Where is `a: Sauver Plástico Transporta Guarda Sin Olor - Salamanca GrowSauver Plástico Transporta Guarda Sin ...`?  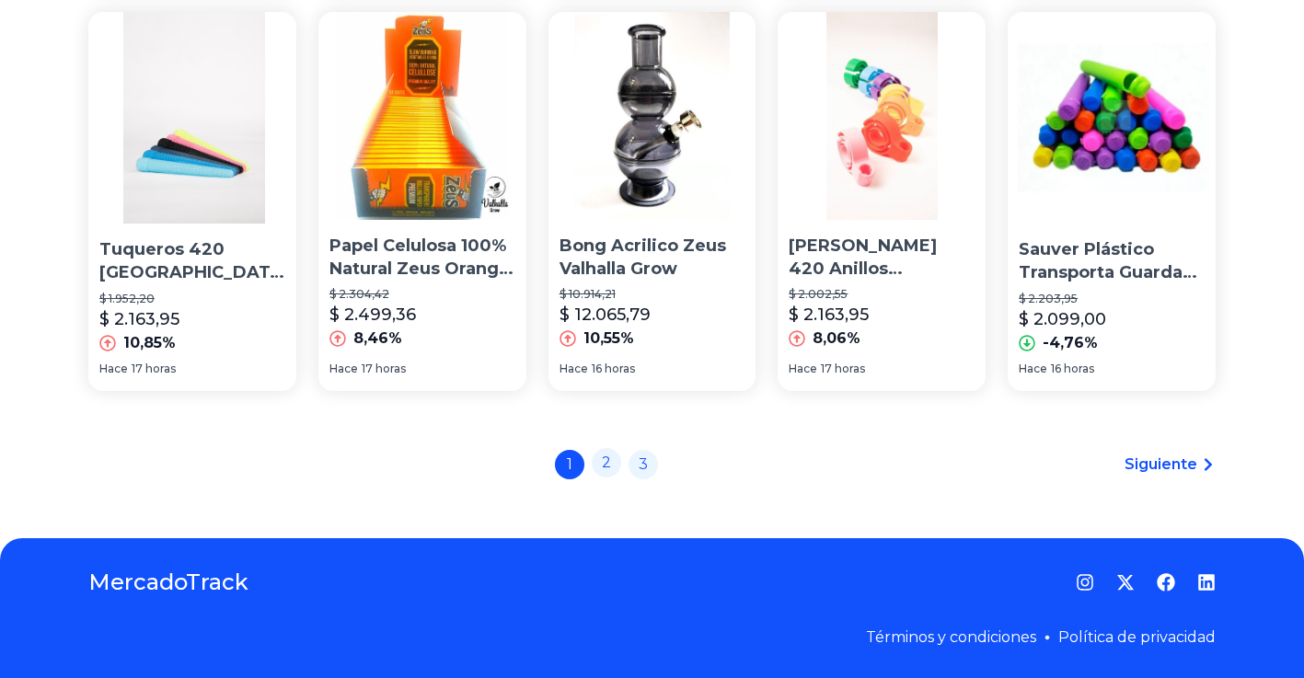
a: Sauver Plástico Transporta Guarda Sin Olor - Salamanca GrowSauver Plástico Transporta Guarda Sin ... is located at coordinates (1112, 202).